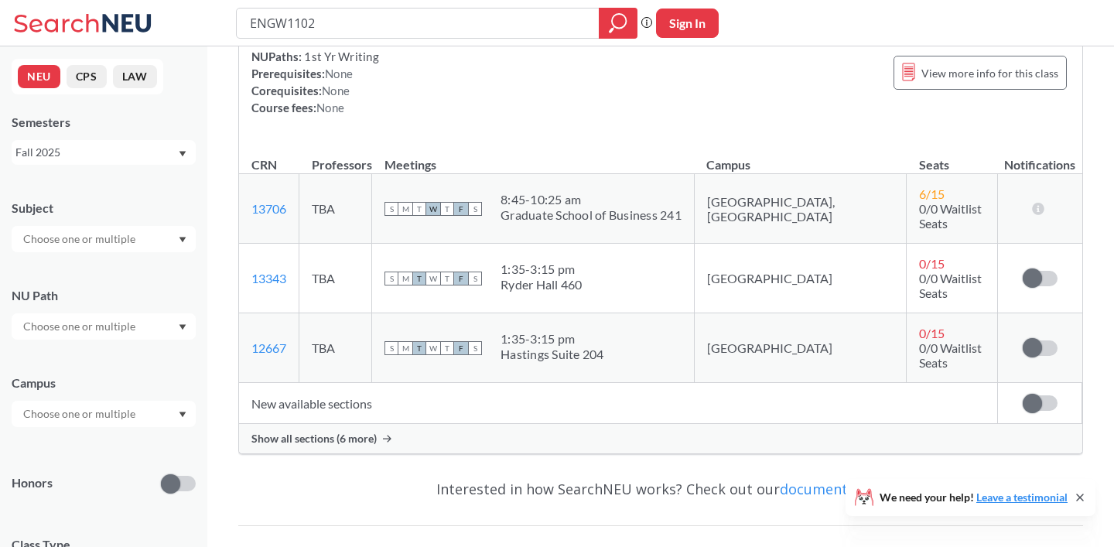  Describe the element at coordinates (269, 347) in the screenshot. I see `a: 12667` at that location.